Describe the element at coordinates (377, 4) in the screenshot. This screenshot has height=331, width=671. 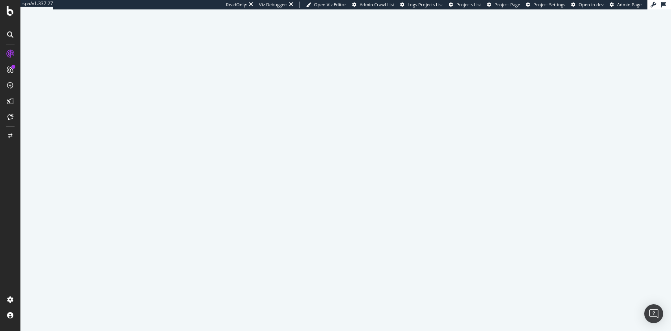
I see `span: Admin Crawl List` at that location.